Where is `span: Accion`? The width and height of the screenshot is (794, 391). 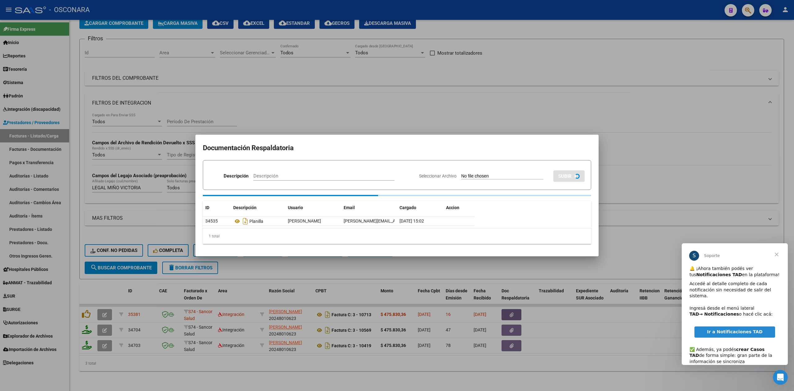
span: Accion is located at coordinates (452, 207).